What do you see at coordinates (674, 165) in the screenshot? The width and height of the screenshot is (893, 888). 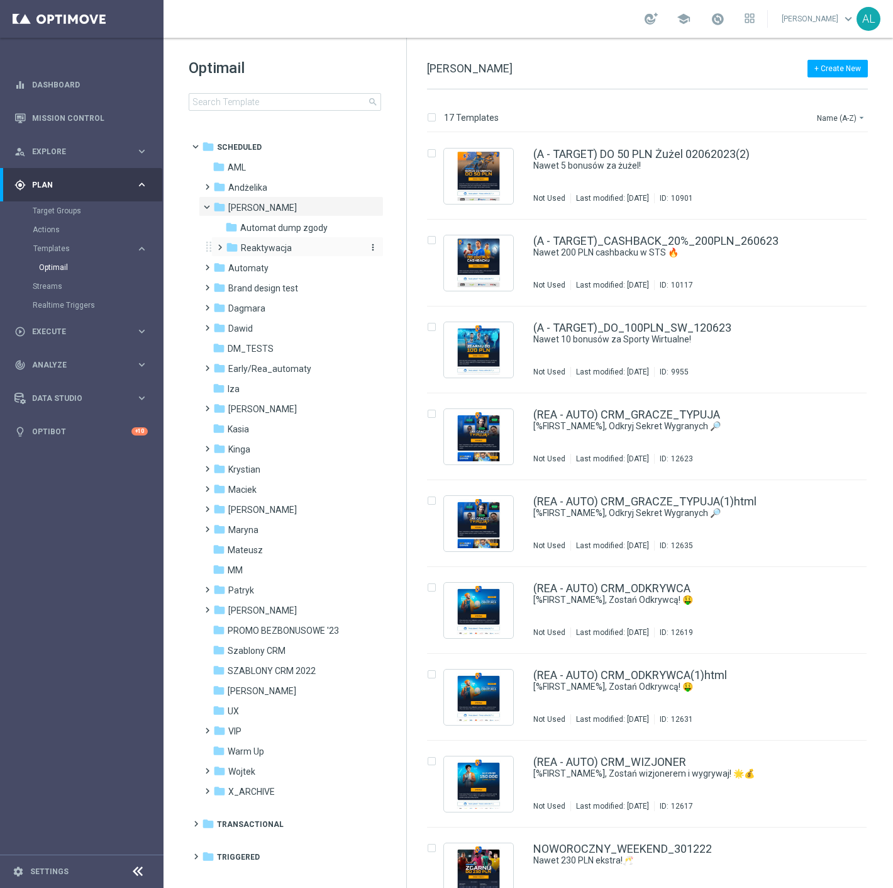 I see `div: Nawet 5 bonusów za żużel!` at bounding box center [674, 165].